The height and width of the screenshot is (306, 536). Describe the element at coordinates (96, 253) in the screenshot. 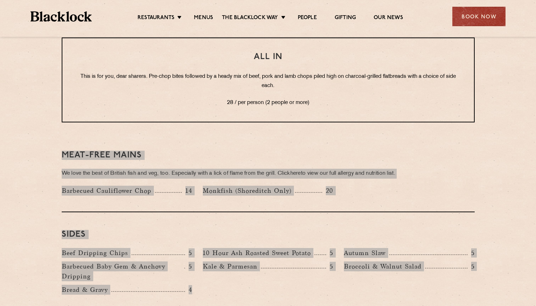

I see `p: Beef Dripping Chips` at that location.